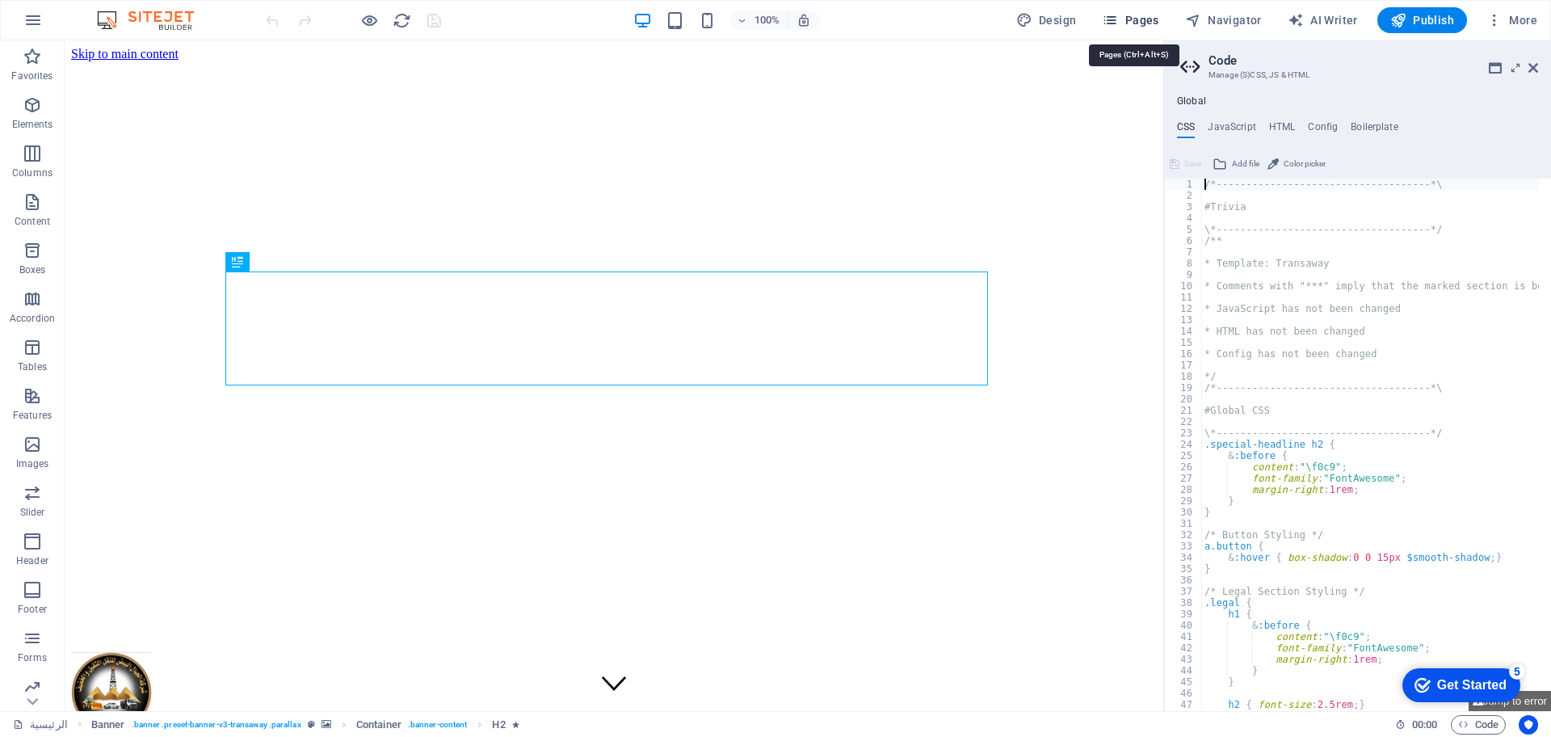 The image size is (1551, 737). What do you see at coordinates (1183, 455) in the screenshot?
I see `div: 25` at bounding box center [1183, 455].